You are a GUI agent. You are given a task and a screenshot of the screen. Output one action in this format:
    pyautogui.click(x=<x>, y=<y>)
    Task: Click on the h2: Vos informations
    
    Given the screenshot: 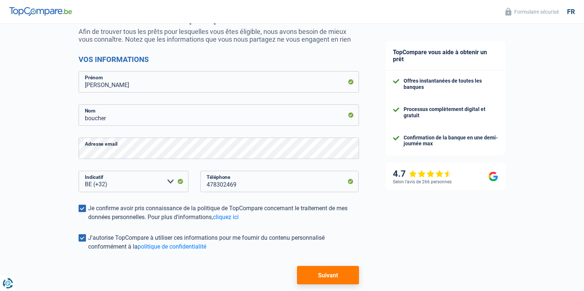 What is the action you would take?
    pyautogui.click(x=219, y=59)
    